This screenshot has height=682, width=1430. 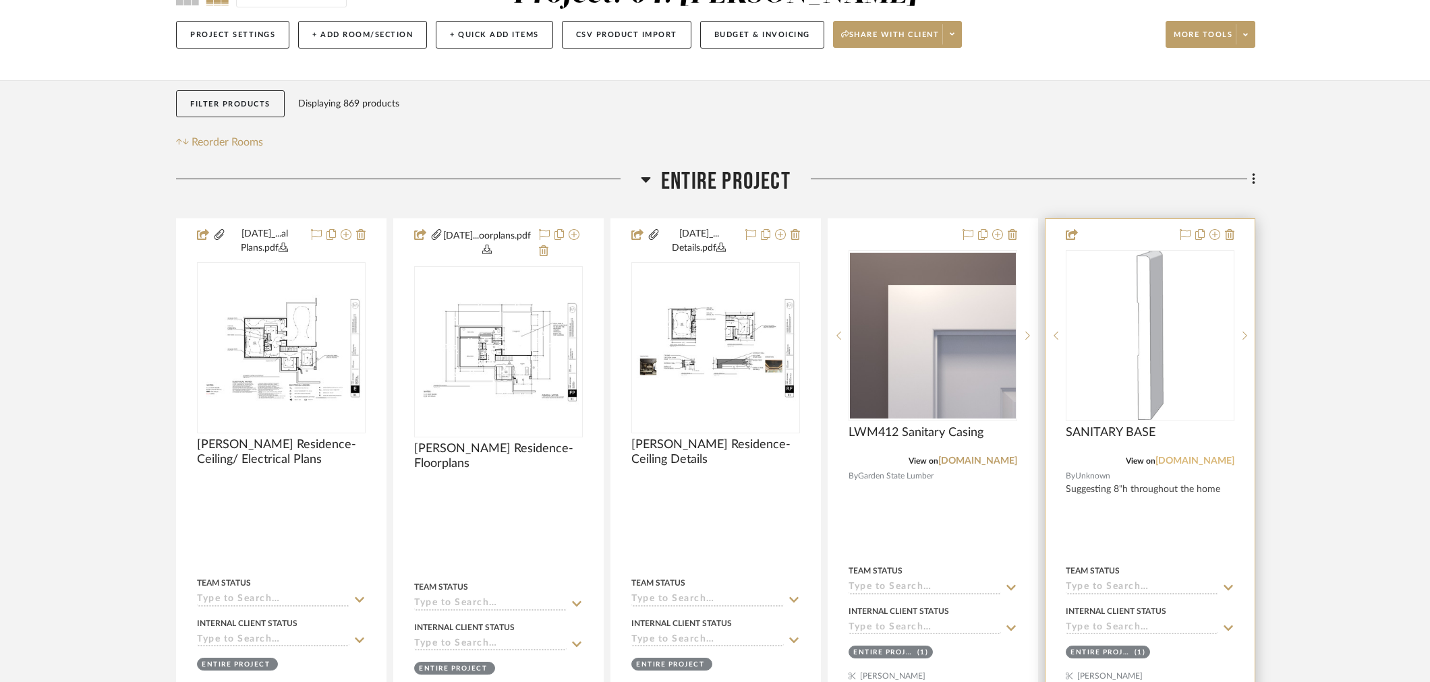 What do you see at coordinates (281, 348) in the screenshot?
I see `img: Linck Residence- Ceiling/ Electrical Plans` at bounding box center [281, 348].